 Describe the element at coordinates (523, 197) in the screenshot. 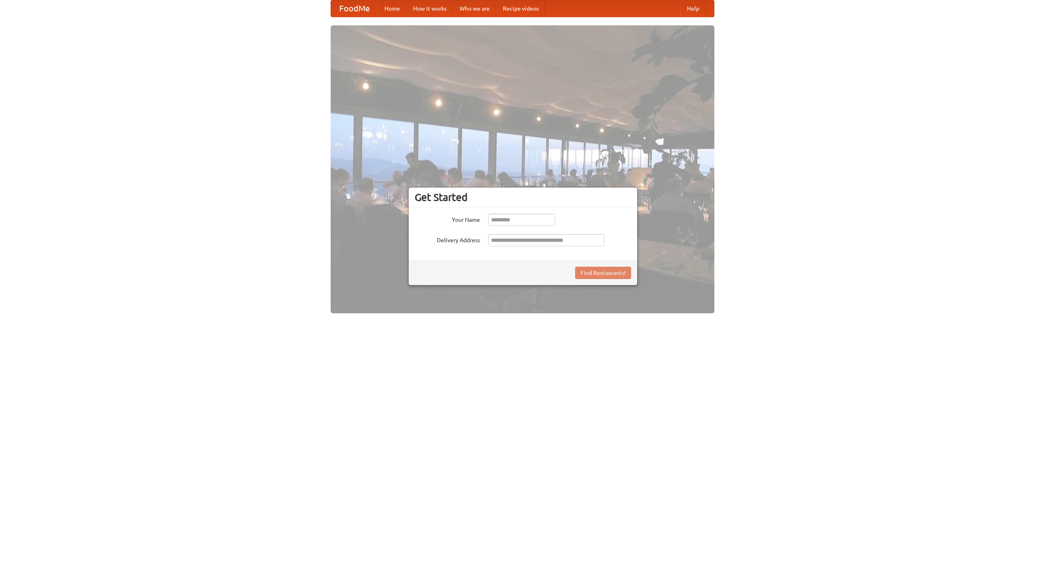

I see `h3: Get Started` at that location.